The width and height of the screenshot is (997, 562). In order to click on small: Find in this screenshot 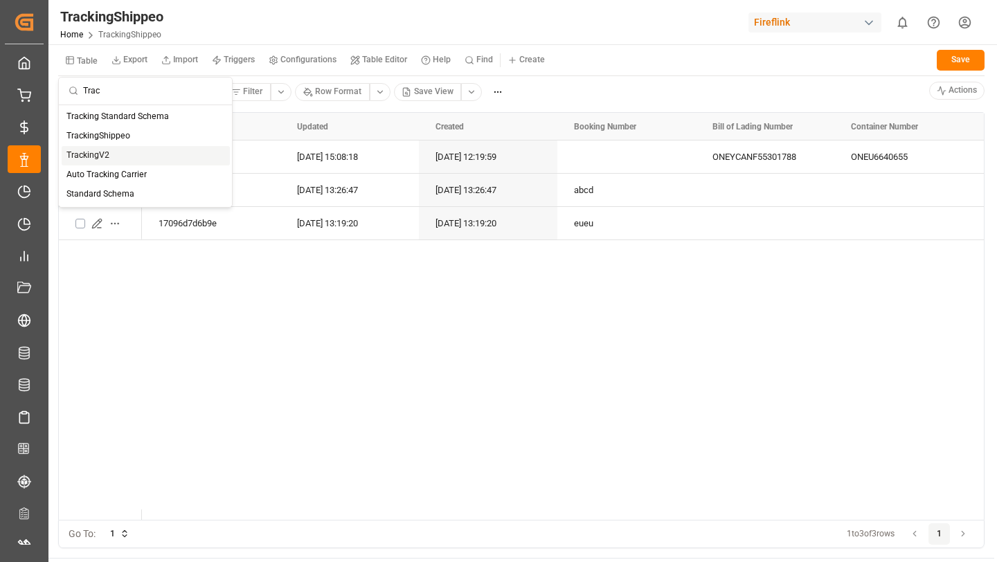, I will do `click(485, 60)`.